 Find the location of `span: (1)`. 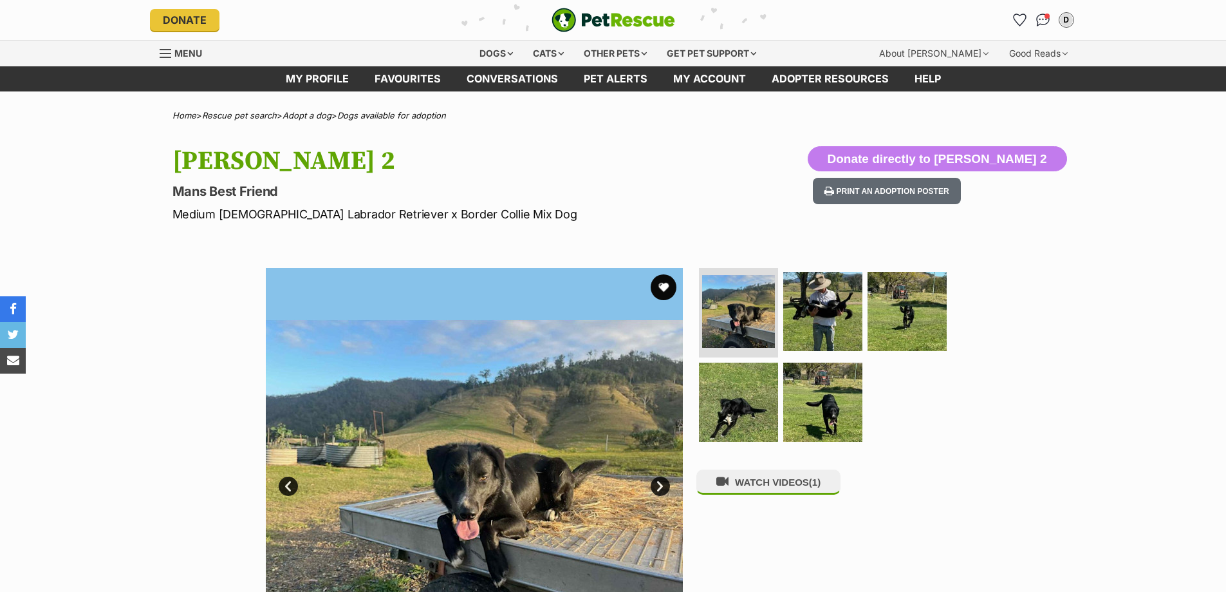

span: (1) is located at coordinates (815, 481).